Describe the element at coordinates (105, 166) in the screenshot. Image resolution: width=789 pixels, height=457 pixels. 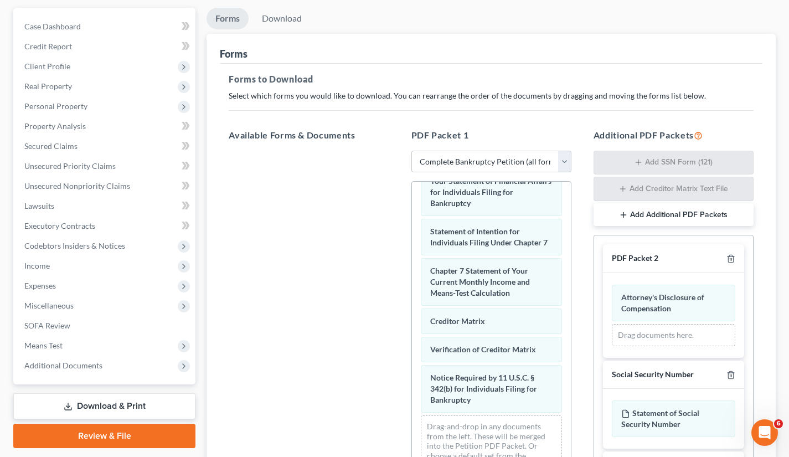
I see `a: Unsecured Priority Claims` at that location.